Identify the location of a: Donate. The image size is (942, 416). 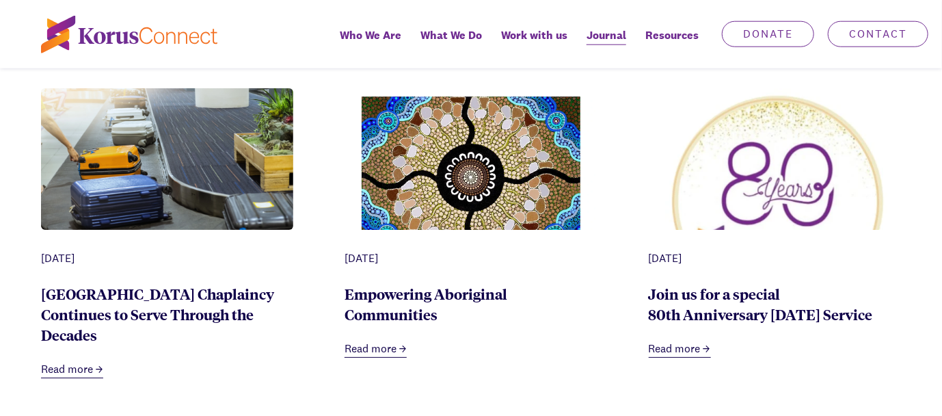
(768, 34).